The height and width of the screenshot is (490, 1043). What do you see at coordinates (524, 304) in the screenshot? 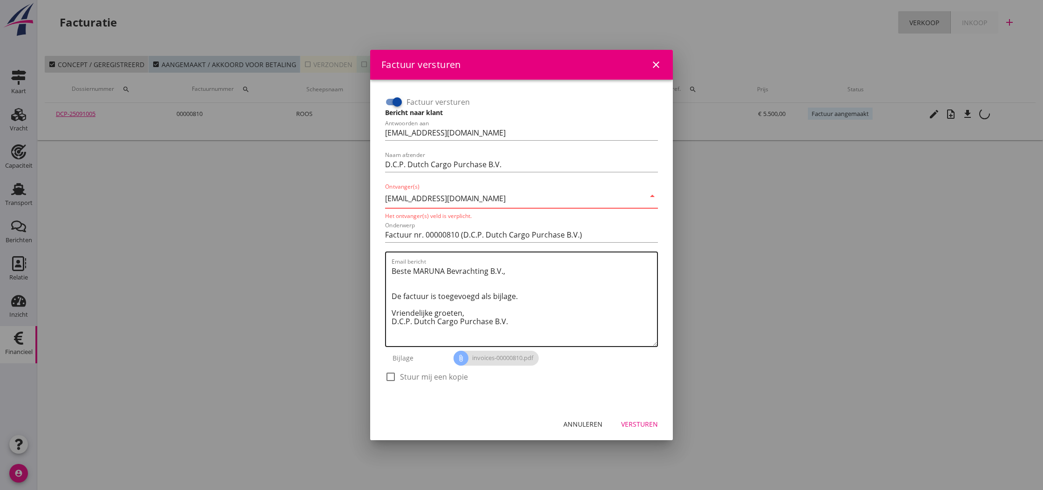
I see `textarea: Email bericht` at bounding box center [524, 304].